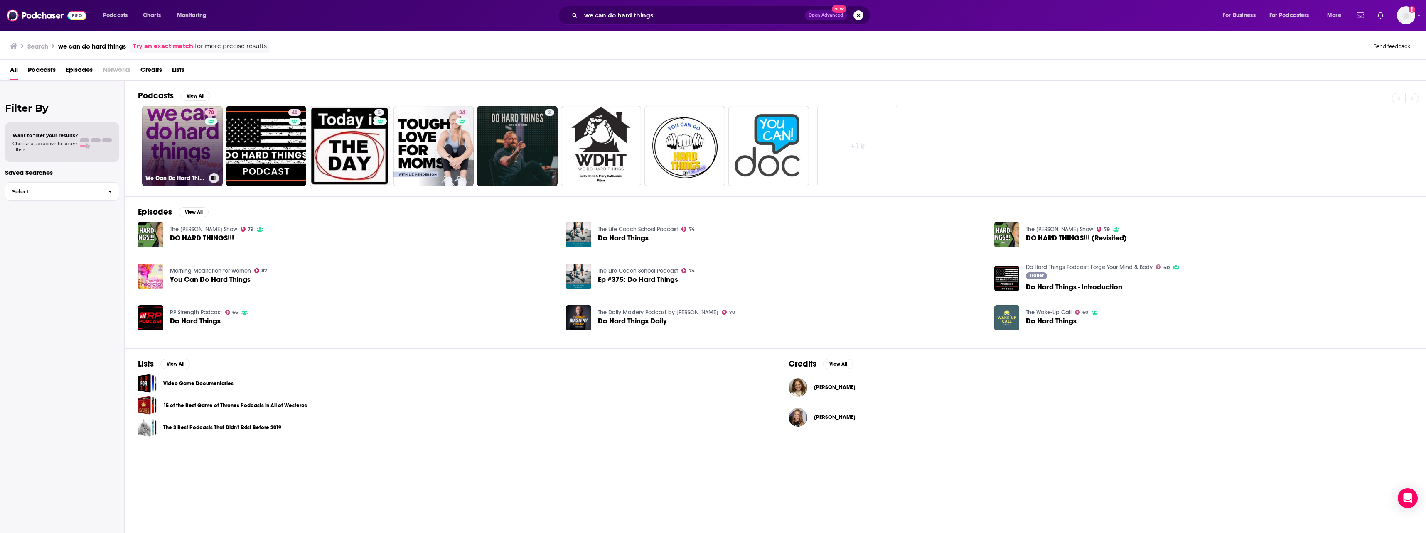  I want to click on svg: Add a profile image, so click(1412, 10).